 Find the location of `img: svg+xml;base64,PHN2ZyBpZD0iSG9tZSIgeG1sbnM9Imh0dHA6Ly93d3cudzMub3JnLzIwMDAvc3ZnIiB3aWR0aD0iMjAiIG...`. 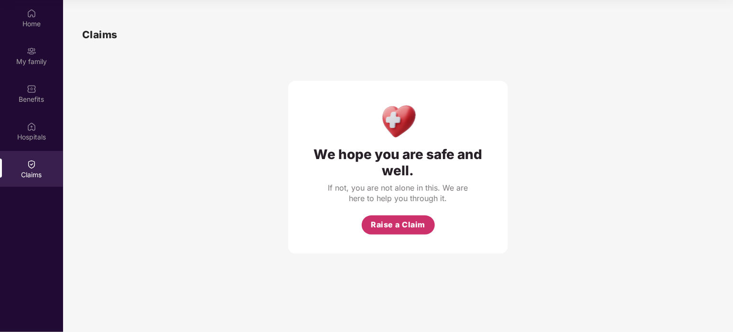

img: svg+xml;base64,PHN2ZyBpZD0iSG9tZSIgeG1sbnM9Imh0dHA6Ly93d3cudzMub3JnLzIwMDAvc3ZnIiB3aWR0aD0iMjAiIG... is located at coordinates (32, 13).